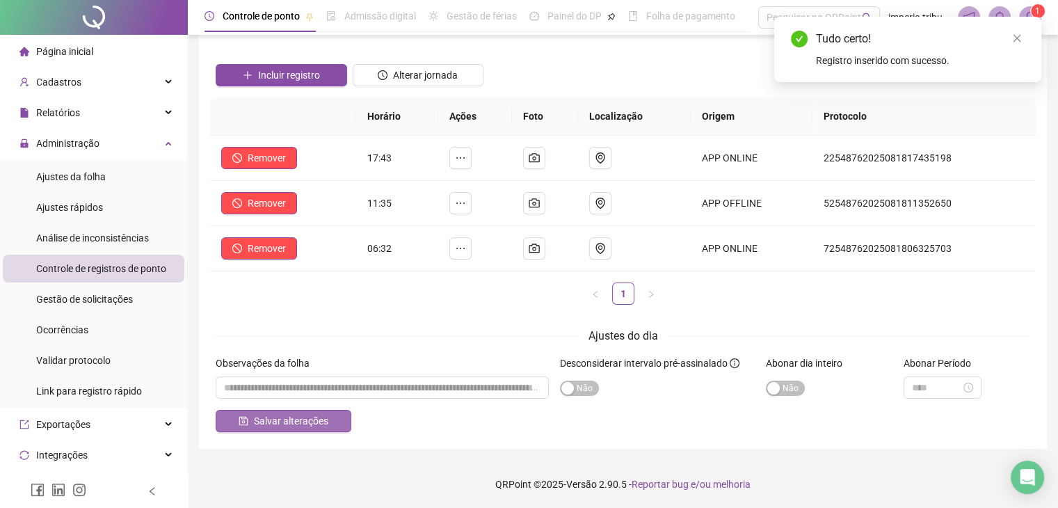 This screenshot has width=1058, height=508. I want to click on td: APP OFFLINE, so click(751, 203).